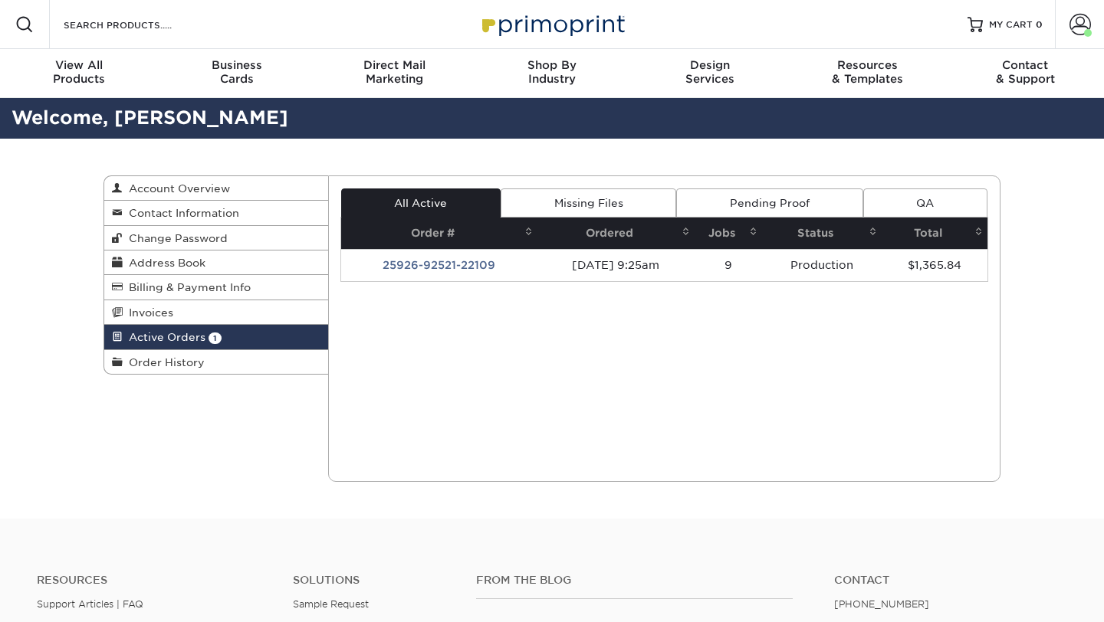 The image size is (1104, 622). What do you see at coordinates (439, 233) in the screenshot?
I see `th: Order #` at bounding box center [439, 233].